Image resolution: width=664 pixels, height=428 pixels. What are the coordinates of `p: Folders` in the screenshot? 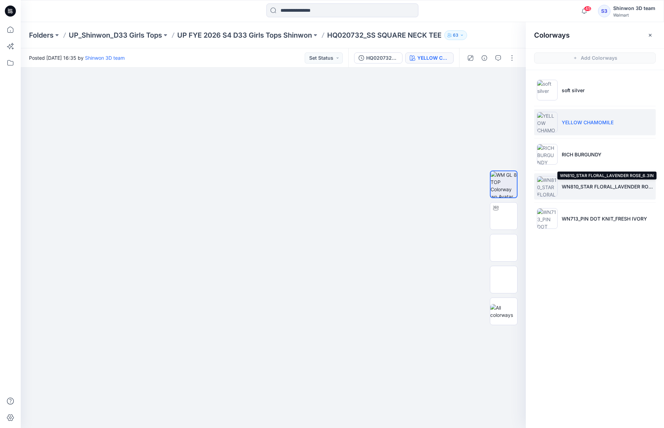 It's located at (41, 35).